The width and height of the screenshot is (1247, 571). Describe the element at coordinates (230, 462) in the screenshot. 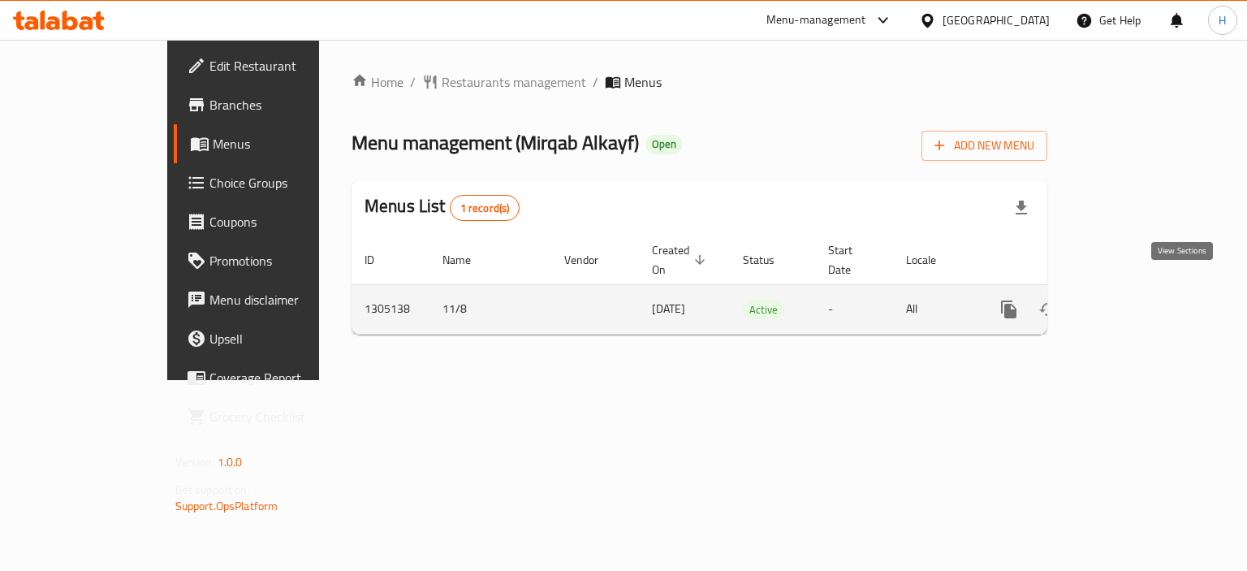

I see `span: 1.0.0` at that location.